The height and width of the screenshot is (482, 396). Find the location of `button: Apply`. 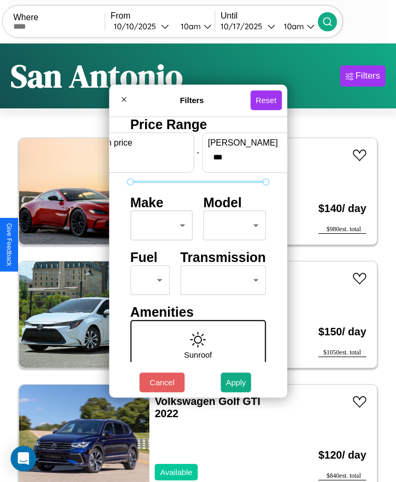

button: Apply is located at coordinates (236, 382).